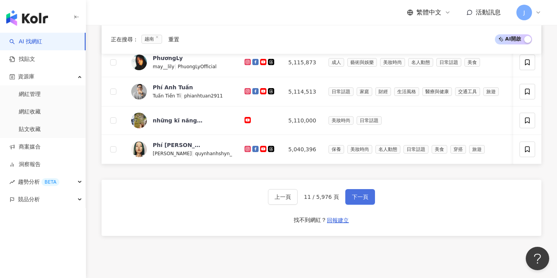 The width and height of the screenshot is (557, 278). I want to click on span: may__lily, so click(163, 67).